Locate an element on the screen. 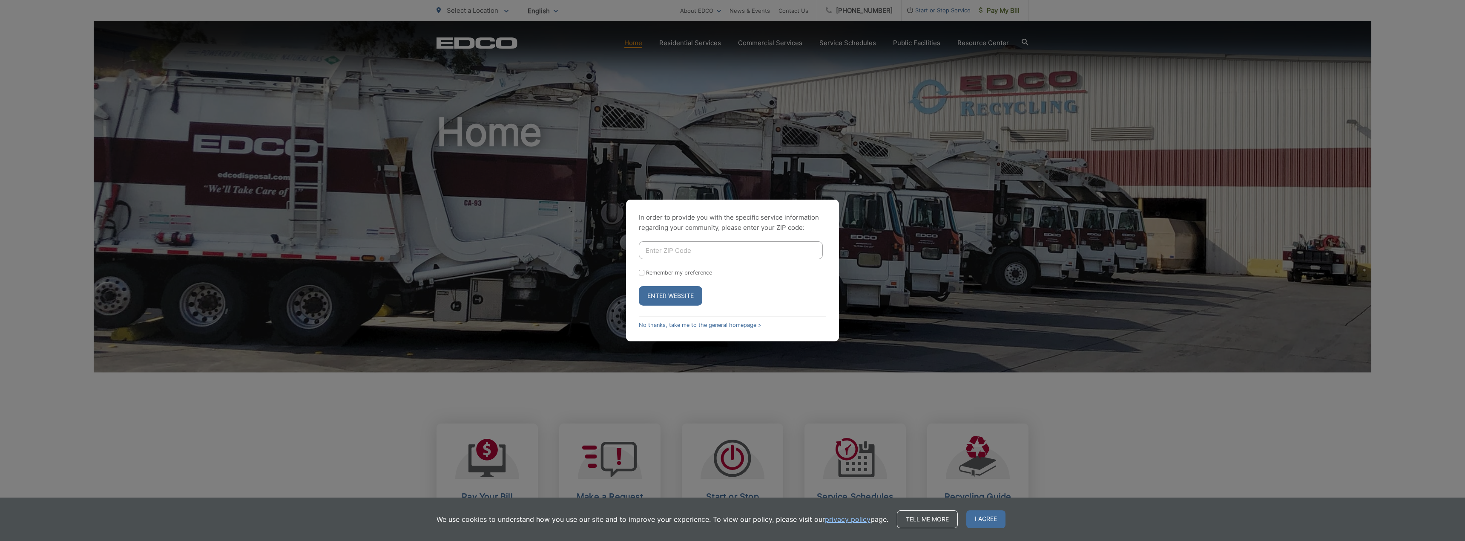 The width and height of the screenshot is (1465, 541). p: In order to provide you with the specific service information regarding your community, please en... is located at coordinates (733, 223).